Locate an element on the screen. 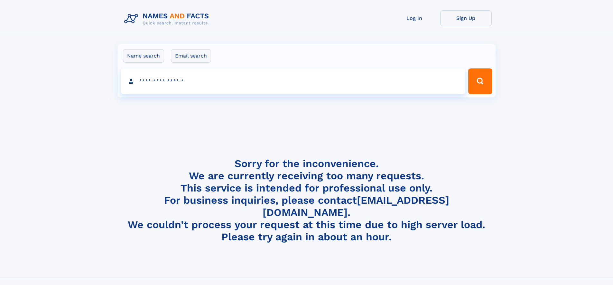 Image resolution: width=613 pixels, height=285 pixels. h4: Sorry for the inconvenience. We are currently receiving too many requests. This service is intend... is located at coordinates (307, 201).